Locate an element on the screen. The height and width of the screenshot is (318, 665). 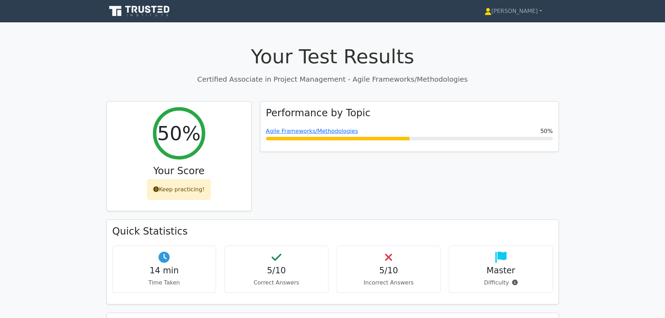
p: Difficulty is located at coordinates (501, 283).